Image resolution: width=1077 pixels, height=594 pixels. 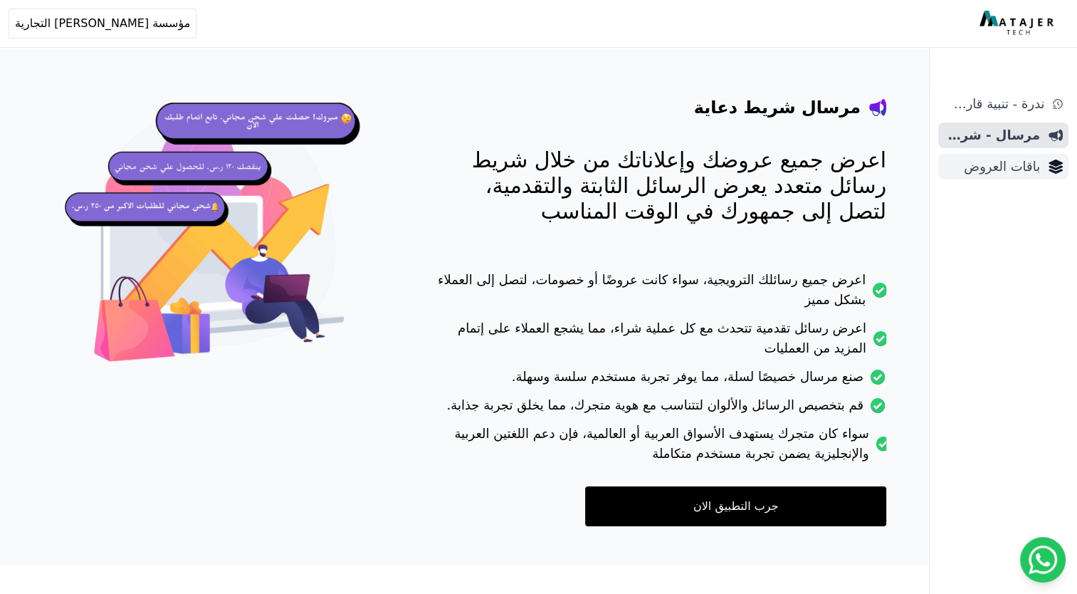 What do you see at coordinates (1018, 23) in the screenshot?
I see `img: MatajerTech Logo` at bounding box center [1018, 23].